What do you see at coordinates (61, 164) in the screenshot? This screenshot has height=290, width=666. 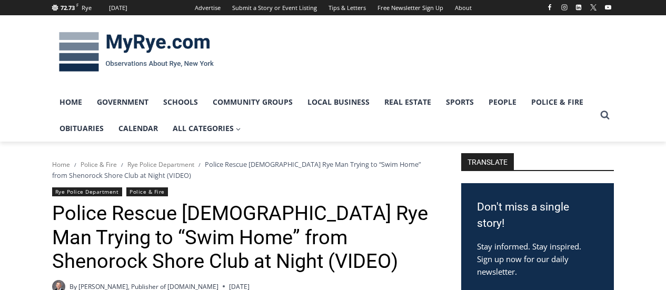 I see `span: Home` at bounding box center [61, 164].